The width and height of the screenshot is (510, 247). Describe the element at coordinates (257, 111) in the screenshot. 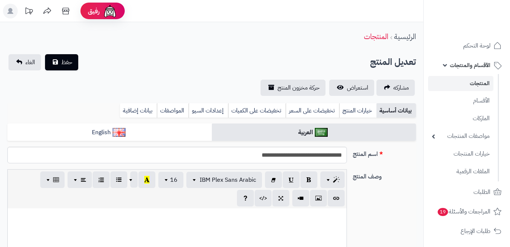

I see `a: تخفيضات على الكميات` at that location.